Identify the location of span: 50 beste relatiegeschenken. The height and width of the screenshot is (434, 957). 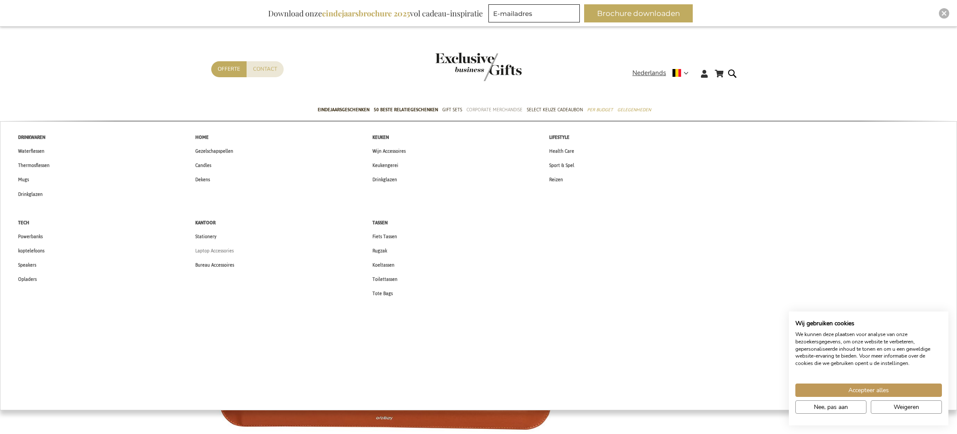
(406, 109).